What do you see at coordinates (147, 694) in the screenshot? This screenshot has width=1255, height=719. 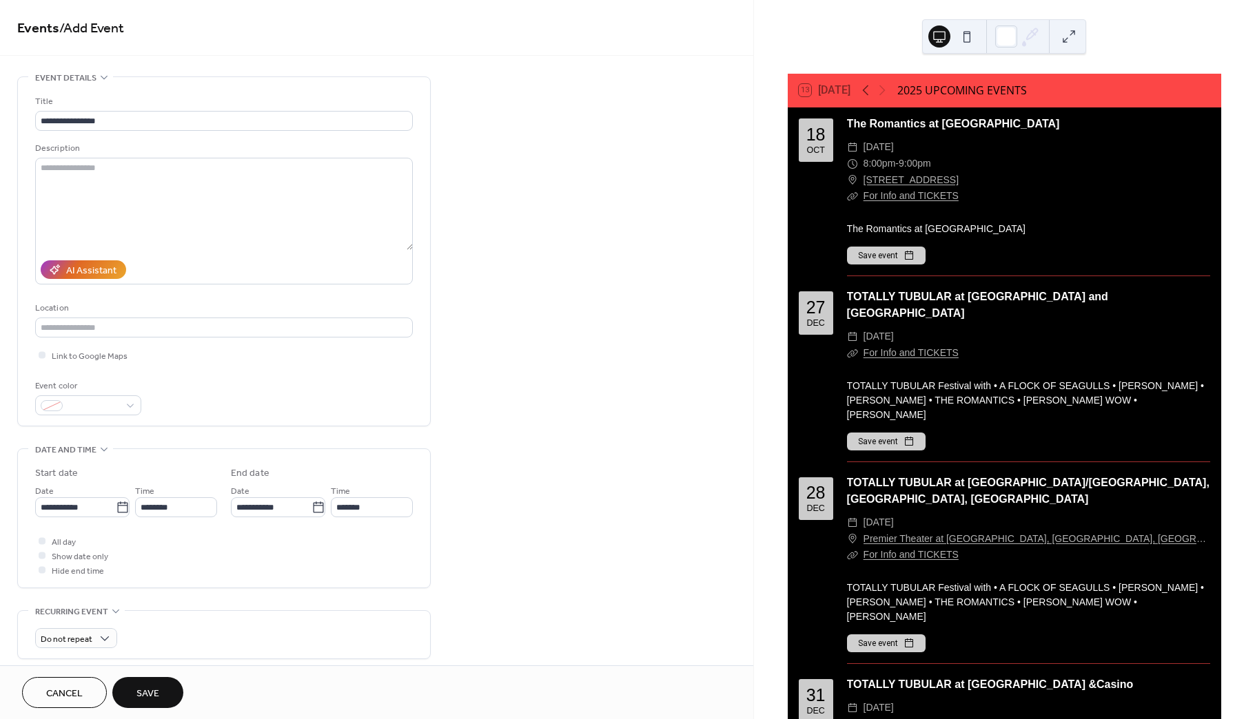 I see `span: Save` at bounding box center [147, 694].